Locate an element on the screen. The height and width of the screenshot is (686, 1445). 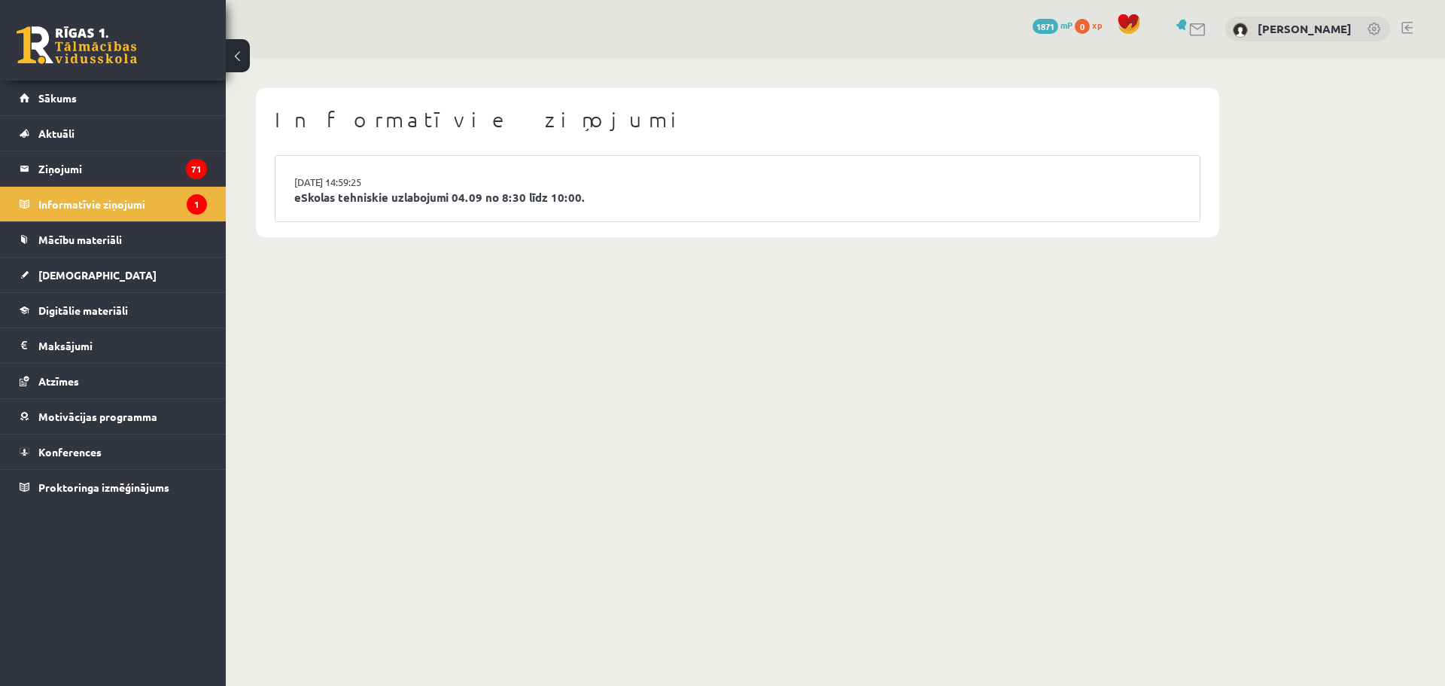
img: Armīns Salmanis is located at coordinates (1240, 30).